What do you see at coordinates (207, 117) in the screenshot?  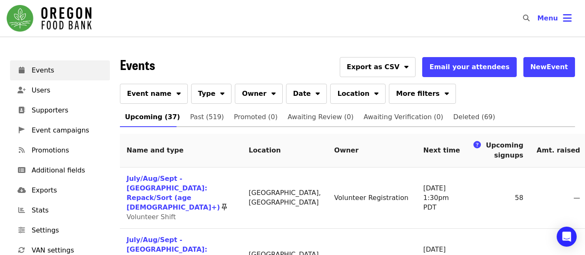 I see `span: Past (519)` at bounding box center [207, 117].